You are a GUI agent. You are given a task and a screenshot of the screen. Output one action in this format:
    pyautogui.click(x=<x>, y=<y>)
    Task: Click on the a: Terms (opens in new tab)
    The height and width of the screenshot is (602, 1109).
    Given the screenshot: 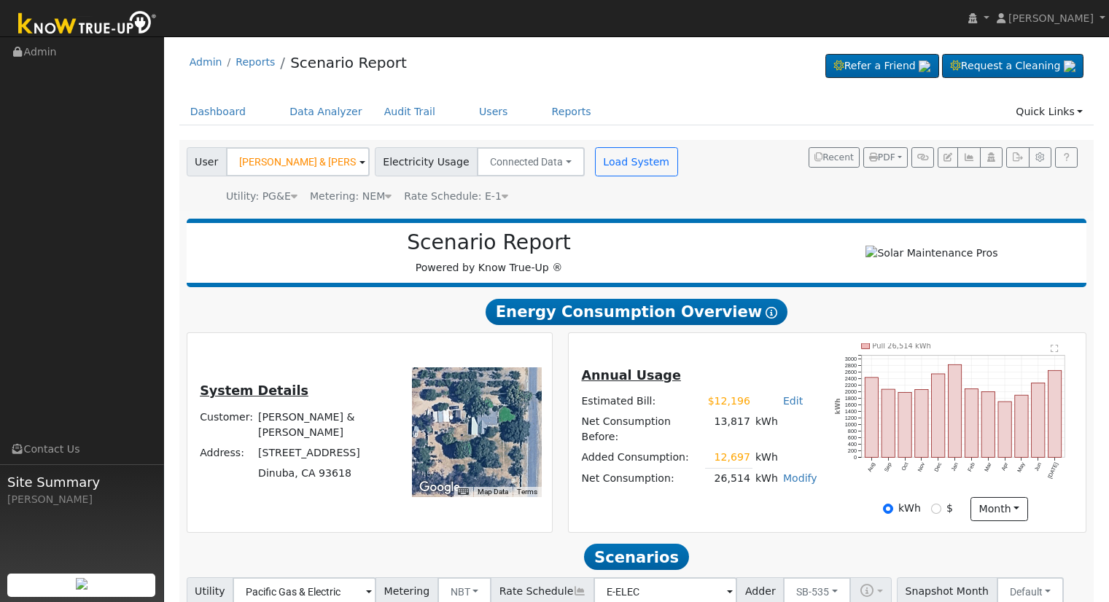 What is the action you would take?
    pyautogui.click(x=527, y=491)
    